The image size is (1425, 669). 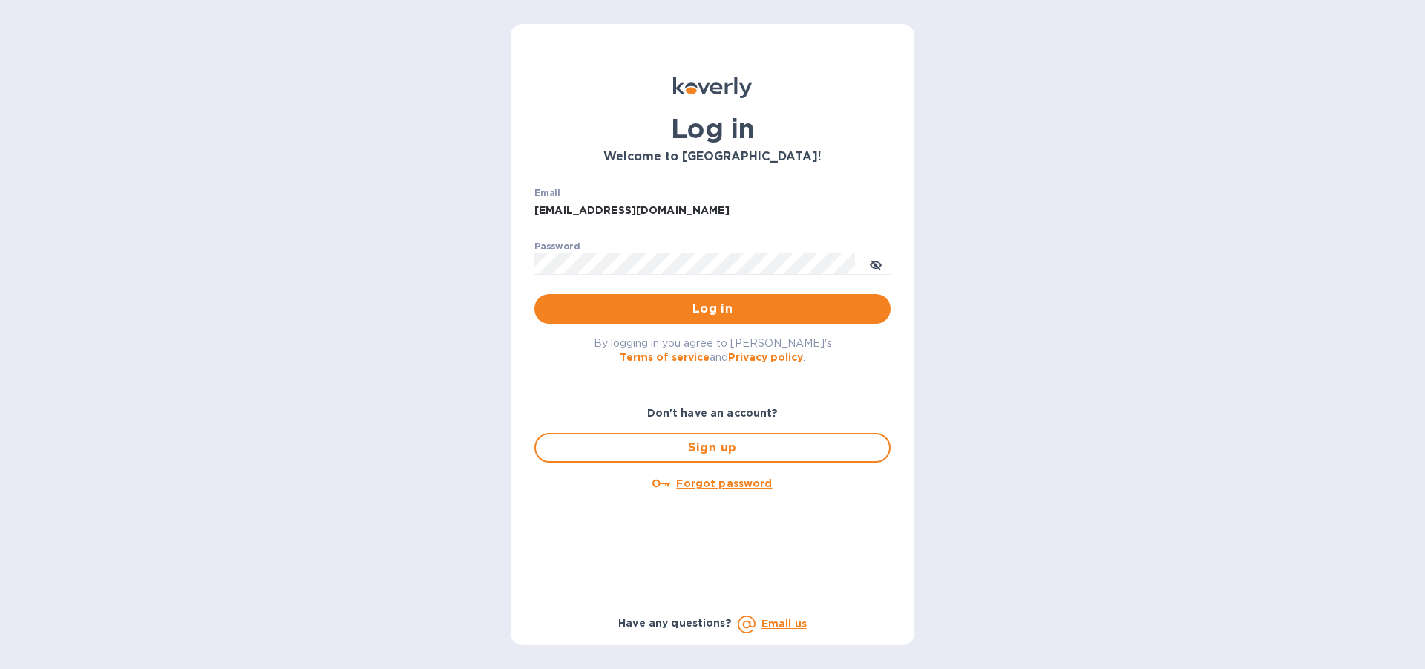 What do you see at coordinates (713, 448) in the screenshot?
I see `button: Sign up` at bounding box center [713, 448].